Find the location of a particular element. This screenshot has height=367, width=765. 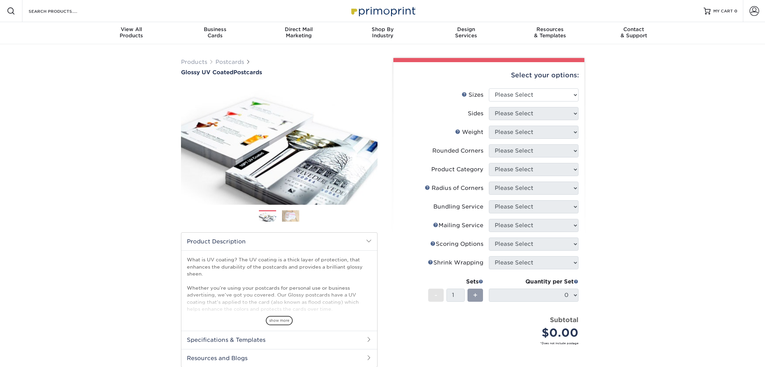

div: Industry is located at coordinates (382, 32).